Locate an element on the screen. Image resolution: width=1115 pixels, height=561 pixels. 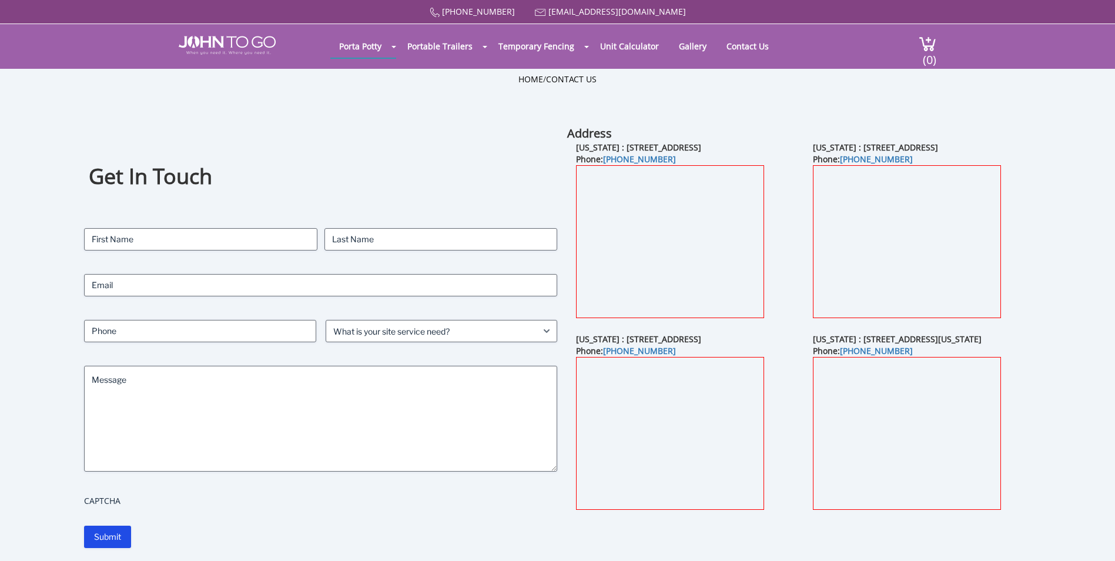
span: (0) is located at coordinates (930, 55).